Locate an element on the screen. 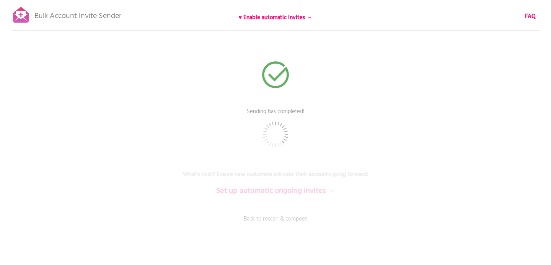 The height and width of the screenshot is (265, 551). b: What's next? Ensure new customers activate their accounts going forward: is located at coordinates (276, 174).